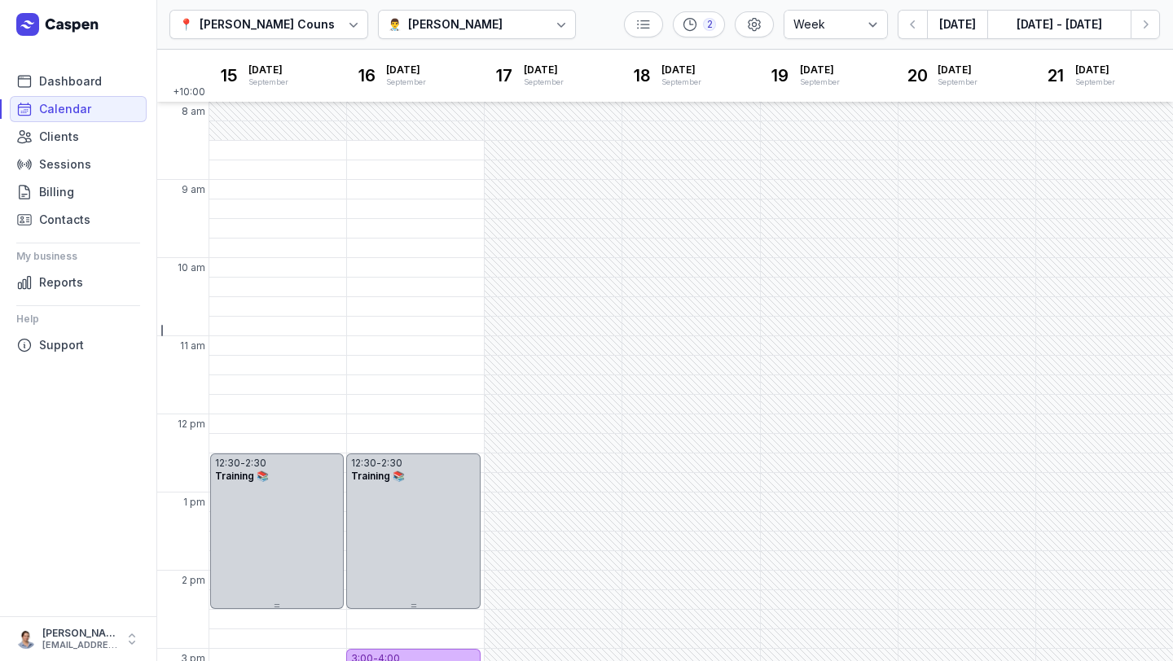 The image size is (1173, 661). What do you see at coordinates (191, 94) in the screenshot?
I see `span: +10:00` at bounding box center [191, 94].